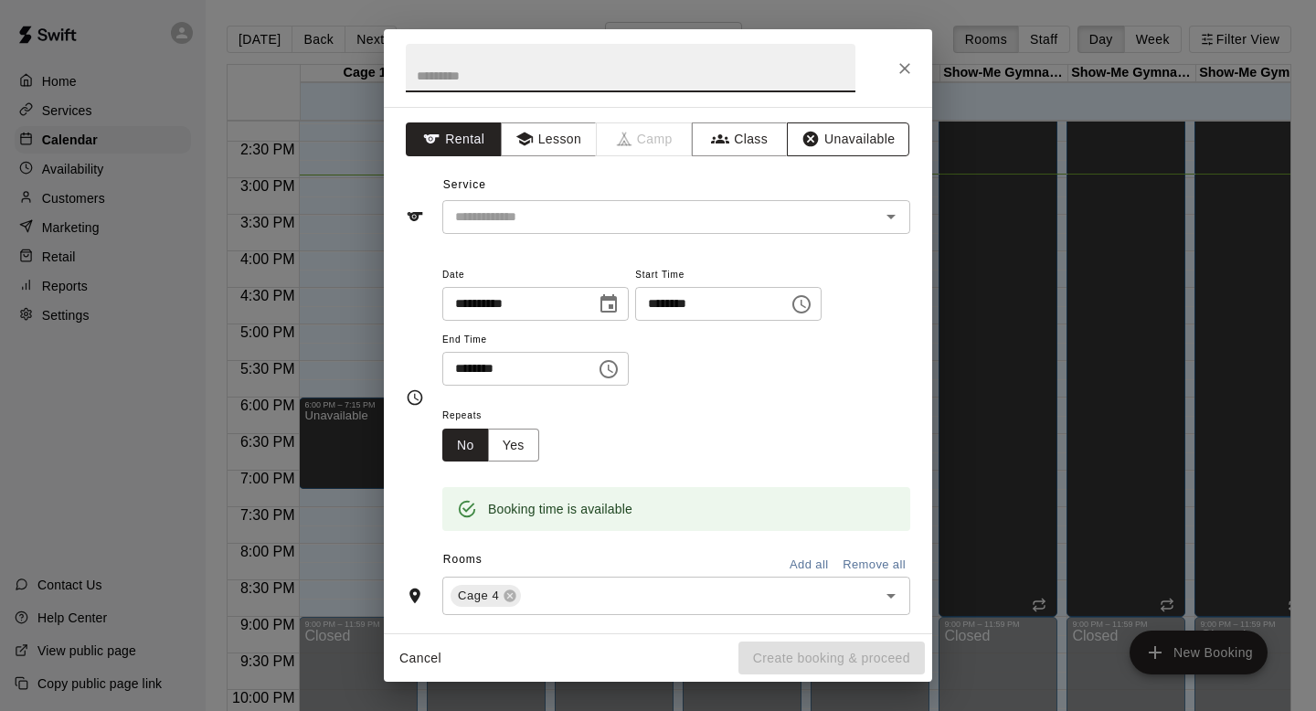  I want to click on button: Add all, so click(809, 565).